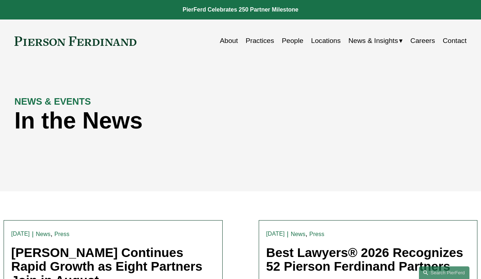 This screenshot has height=279, width=481. Describe the element at coordinates (373, 41) in the screenshot. I see `span: News & Insights` at that location.